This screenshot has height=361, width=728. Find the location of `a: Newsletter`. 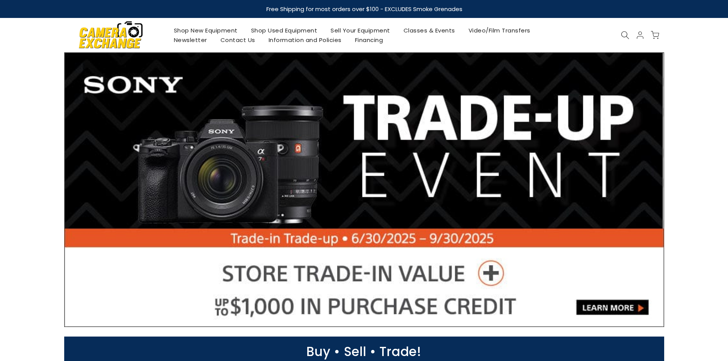

a: Newsletter is located at coordinates (190, 40).